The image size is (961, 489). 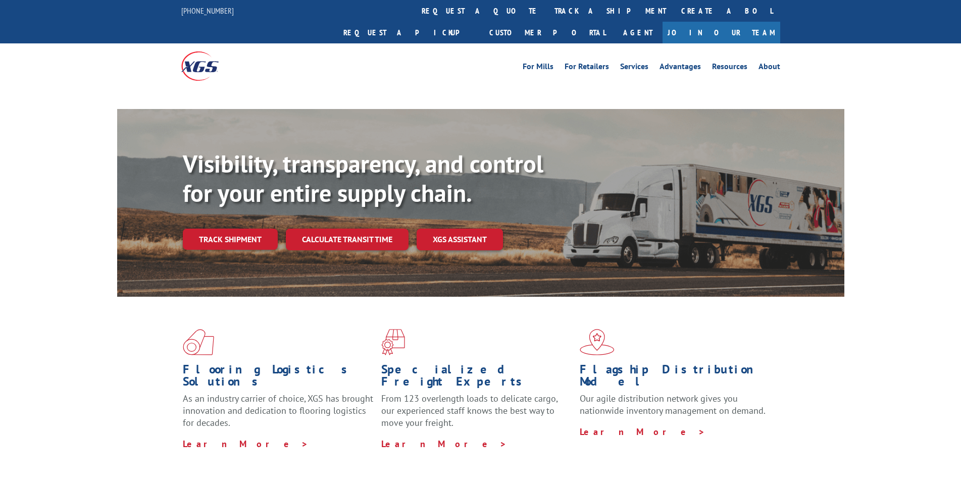 I want to click on a: Track shipment, so click(x=230, y=239).